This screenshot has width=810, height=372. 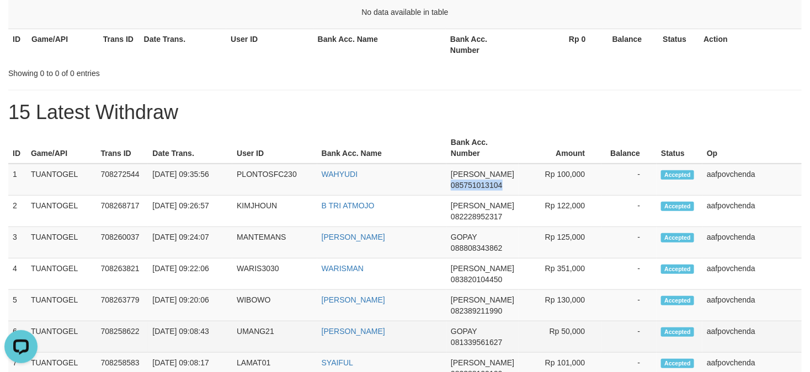 What do you see at coordinates (343, 269) in the screenshot?
I see `a: WARISMAN` at bounding box center [343, 269].